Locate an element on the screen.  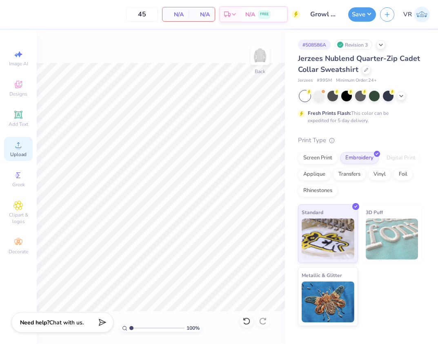
span: Chat with us. is located at coordinates (67, 322).